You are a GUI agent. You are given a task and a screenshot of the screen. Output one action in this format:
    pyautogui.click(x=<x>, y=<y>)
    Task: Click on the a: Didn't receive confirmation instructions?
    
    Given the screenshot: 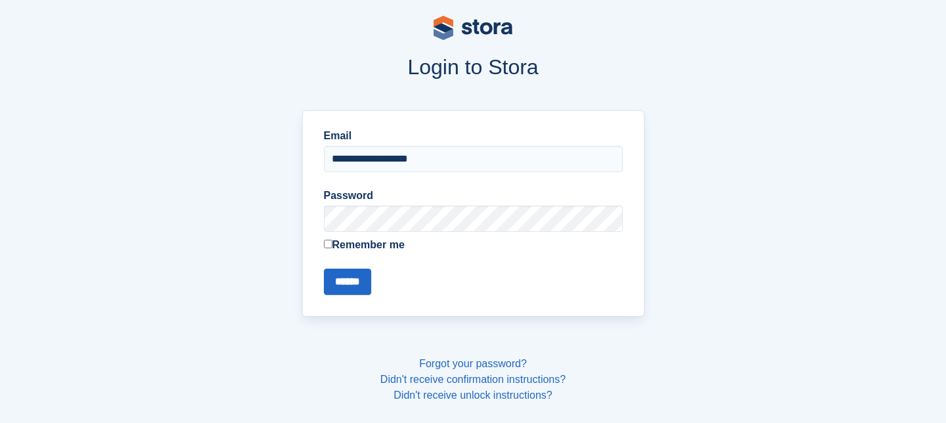 What is the action you would take?
    pyautogui.click(x=473, y=379)
    